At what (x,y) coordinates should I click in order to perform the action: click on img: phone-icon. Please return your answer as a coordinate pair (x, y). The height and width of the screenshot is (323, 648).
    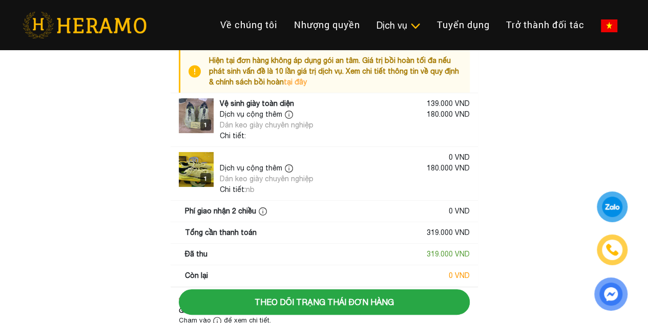
    Looking at the image, I should click on (611, 250).